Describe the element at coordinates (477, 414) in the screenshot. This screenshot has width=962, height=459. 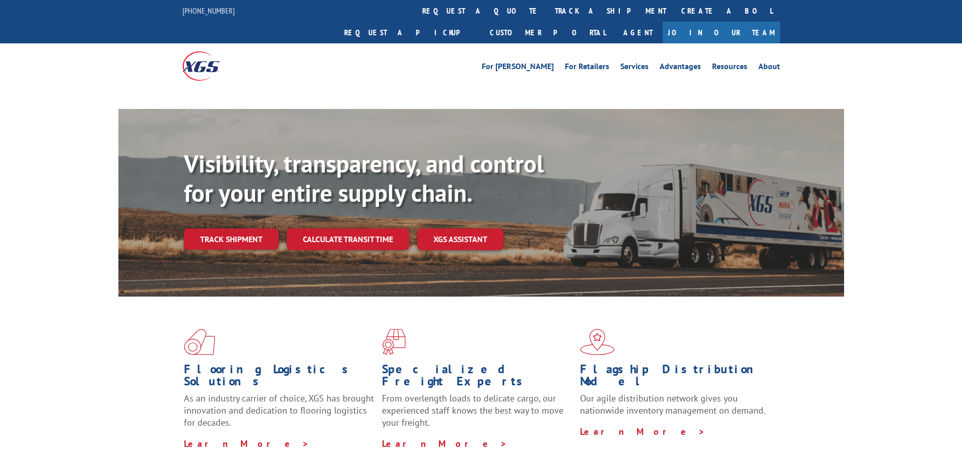
I see `p: From overlength loads to delicate cargo, our experienced staff knows the best way to move your fr...` at that location.